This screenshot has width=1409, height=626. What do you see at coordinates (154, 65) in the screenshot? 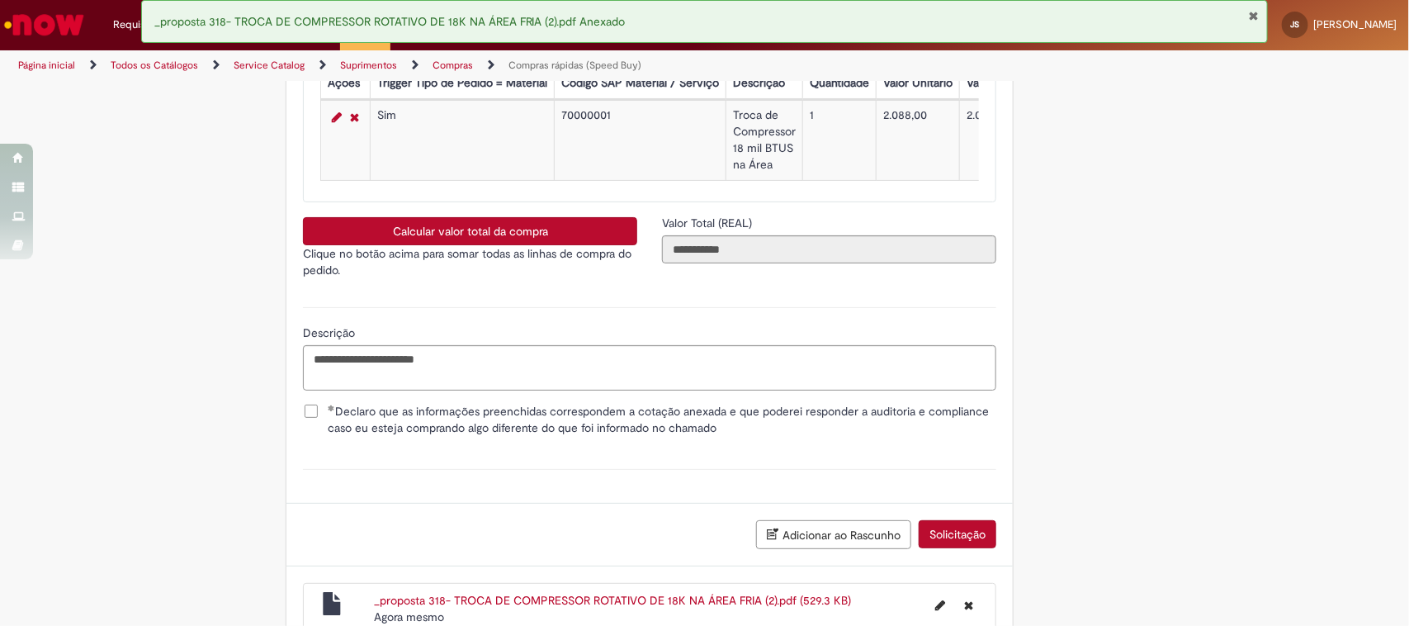
I see `a: Todos os Catálogos` at bounding box center [154, 65].